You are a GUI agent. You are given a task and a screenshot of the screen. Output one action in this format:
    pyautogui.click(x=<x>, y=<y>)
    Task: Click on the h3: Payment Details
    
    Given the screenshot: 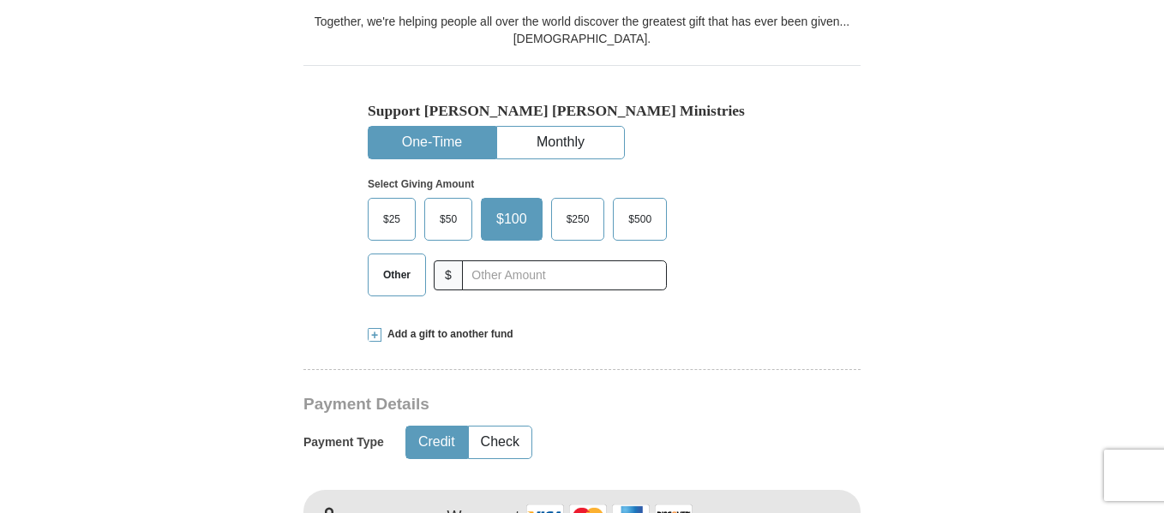 What is the action you would take?
    pyautogui.click(x=522, y=404)
    